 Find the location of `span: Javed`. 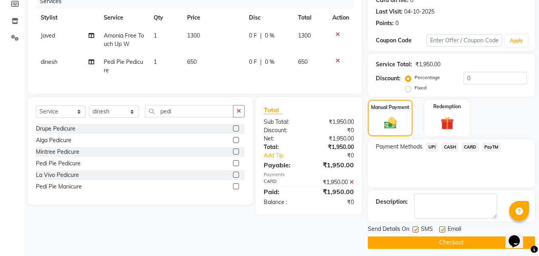

span: Javed is located at coordinates (48, 35).